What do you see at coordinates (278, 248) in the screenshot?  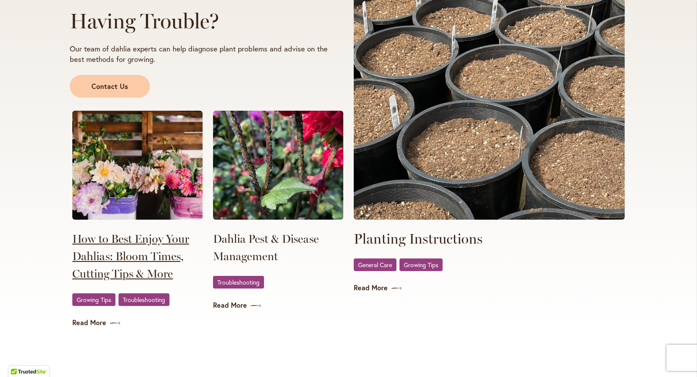 I see `a: Dahlia Pest & Disease Management` at bounding box center [278, 248].